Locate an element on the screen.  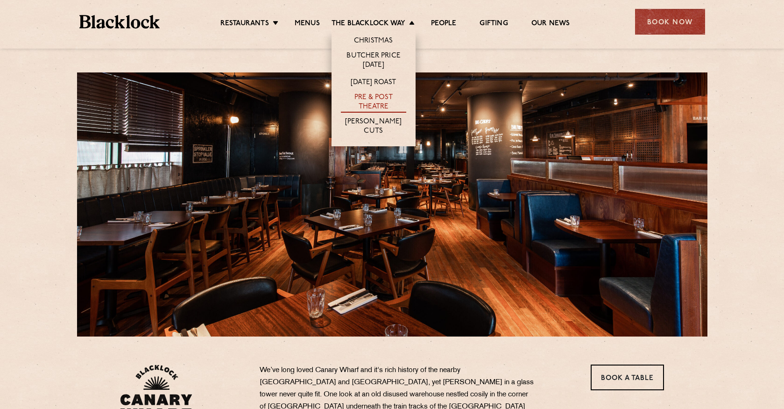
a: Christmas is located at coordinates (374, 42).